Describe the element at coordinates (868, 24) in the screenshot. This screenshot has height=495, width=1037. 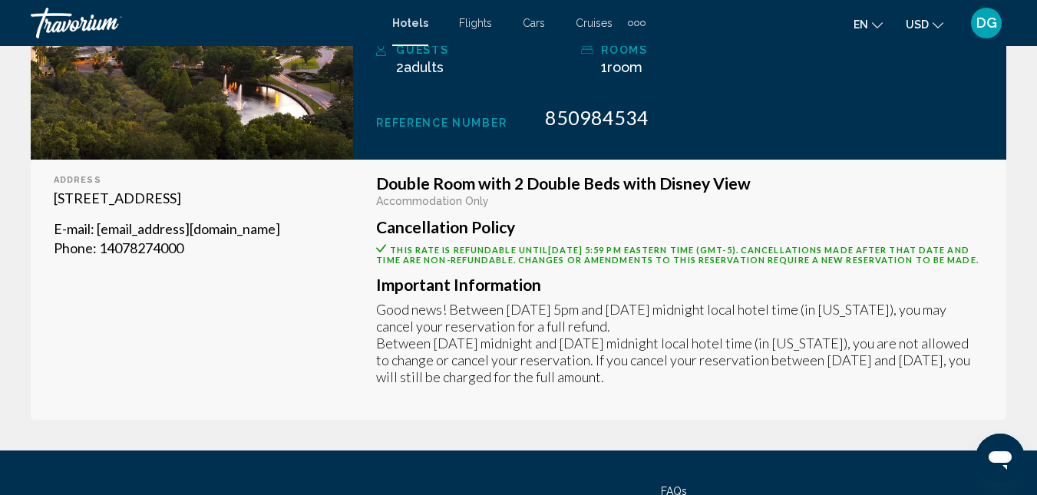
I see `button: Change language` at that location.